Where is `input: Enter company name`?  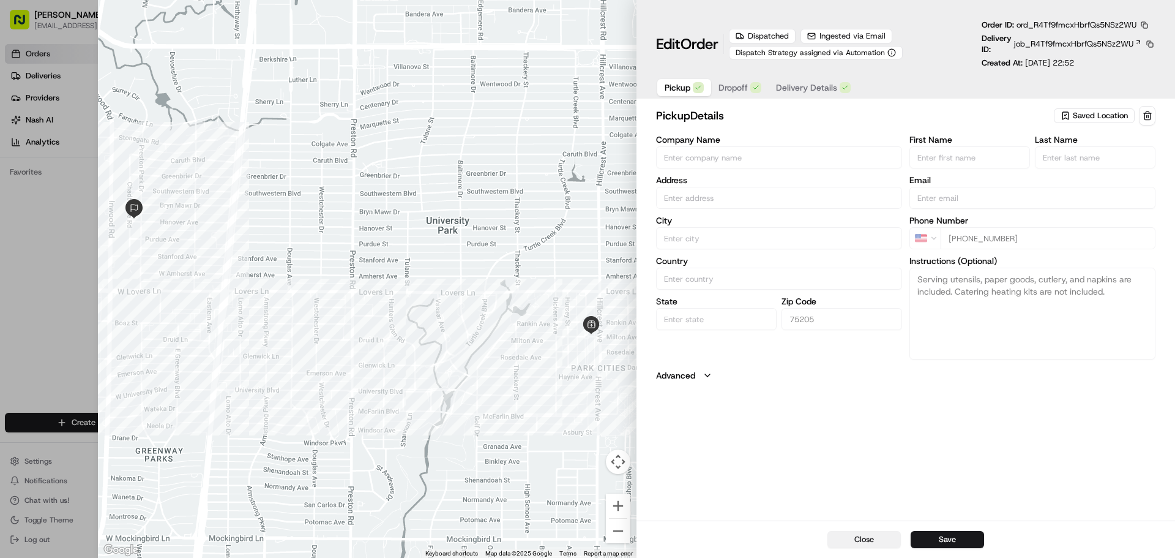
input: Enter company name is located at coordinates (779, 157).